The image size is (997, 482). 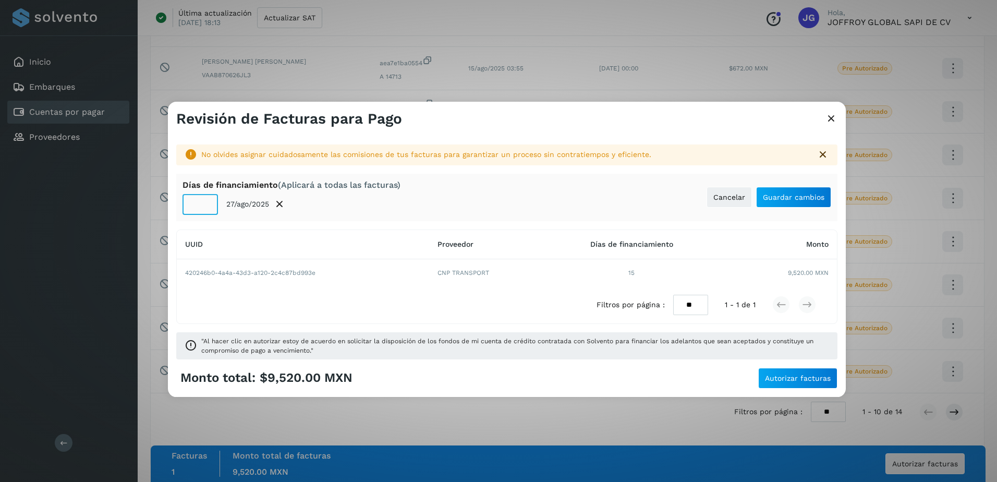 I want to click on span: Monto total:, so click(x=218, y=377).